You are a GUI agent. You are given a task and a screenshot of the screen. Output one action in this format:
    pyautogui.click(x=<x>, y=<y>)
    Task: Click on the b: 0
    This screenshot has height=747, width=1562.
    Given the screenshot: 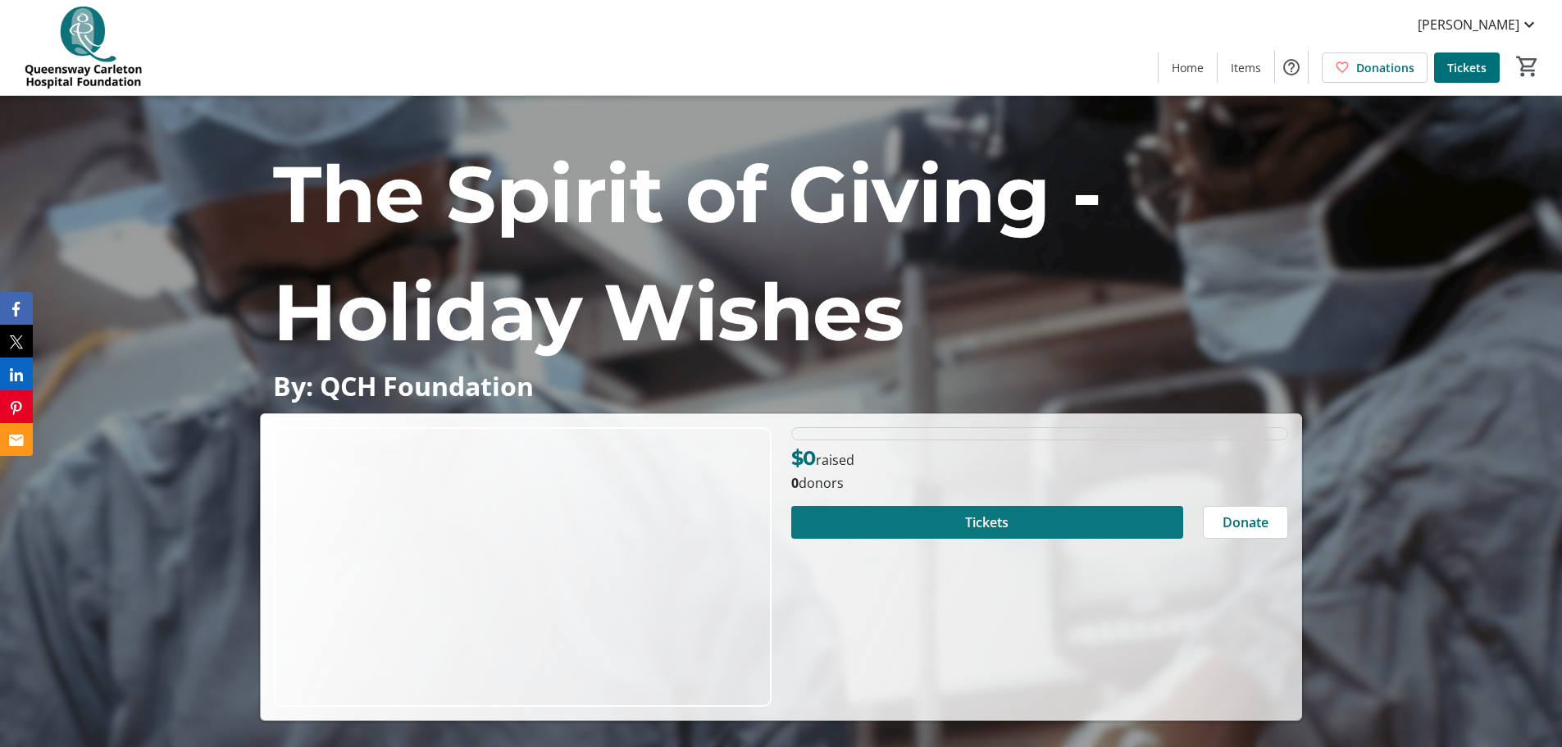 What is the action you would take?
    pyautogui.click(x=795, y=483)
    